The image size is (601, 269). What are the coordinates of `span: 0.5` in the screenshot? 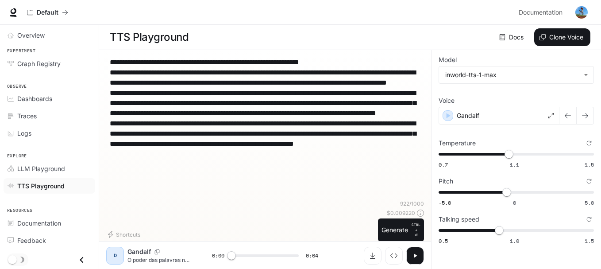 It's located at (443, 240).